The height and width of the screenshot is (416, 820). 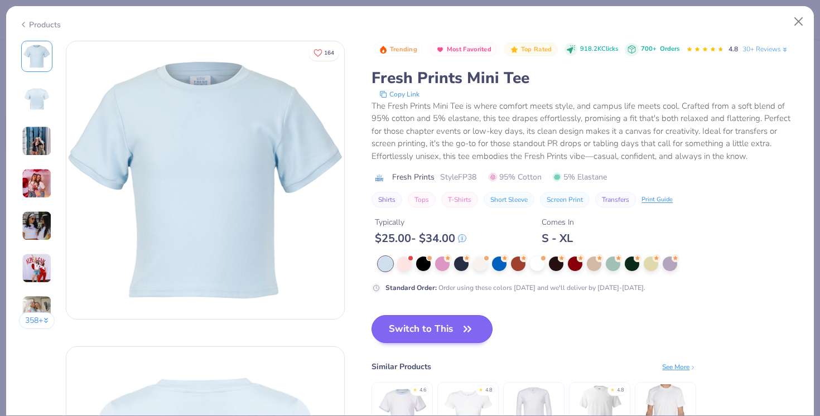 What do you see at coordinates (558, 238) in the screenshot?
I see `div: S - XL` at bounding box center [558, 238].